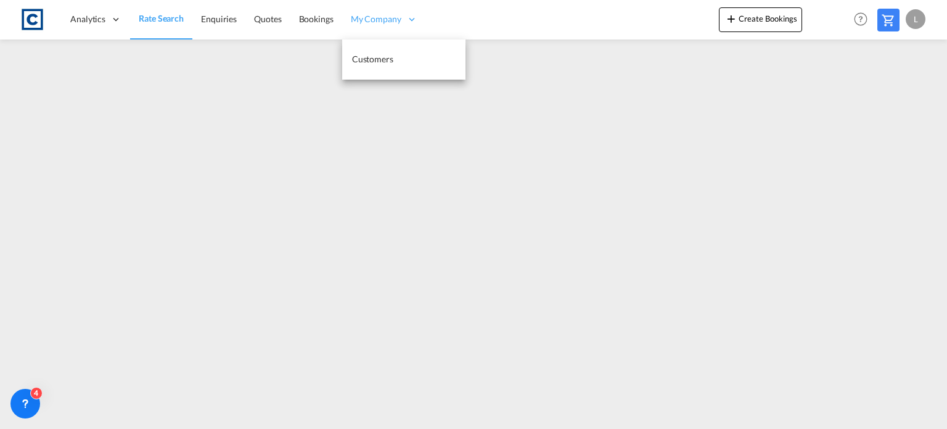 The height and width of the screenshot is (429, 947). I want to click on span: Quotes, so click(268, 19).